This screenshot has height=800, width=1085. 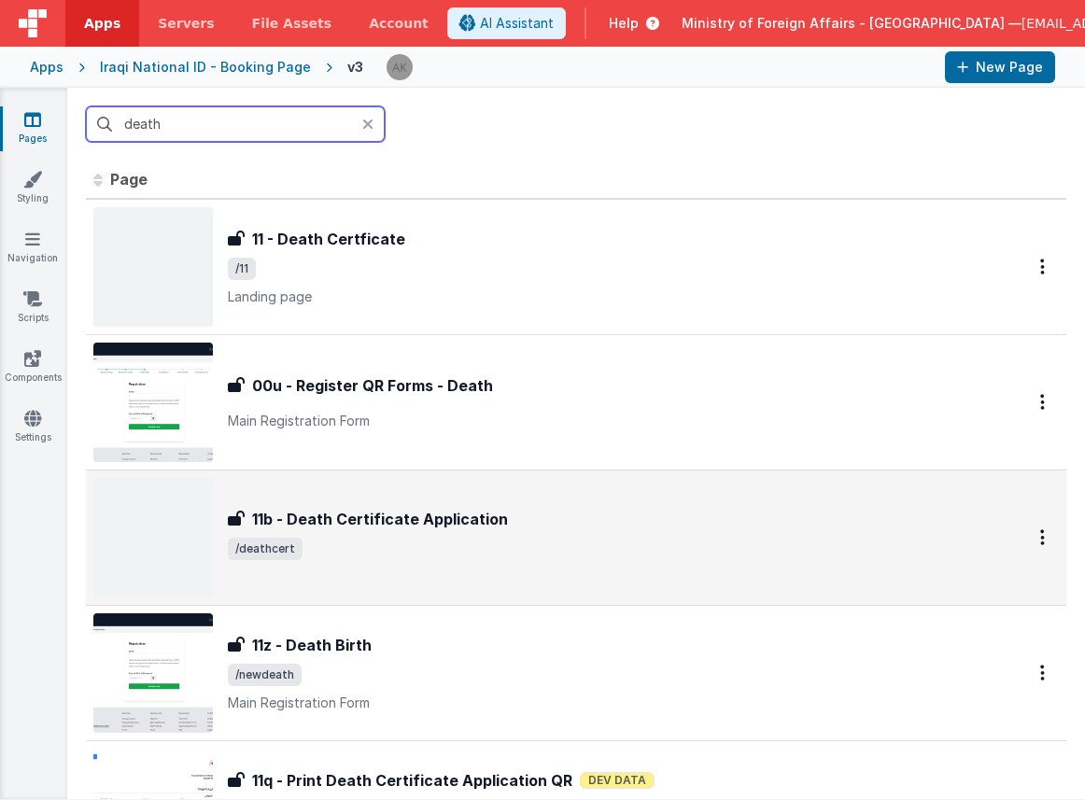 I want to click on span: Apps, so click(x=102, y=23).